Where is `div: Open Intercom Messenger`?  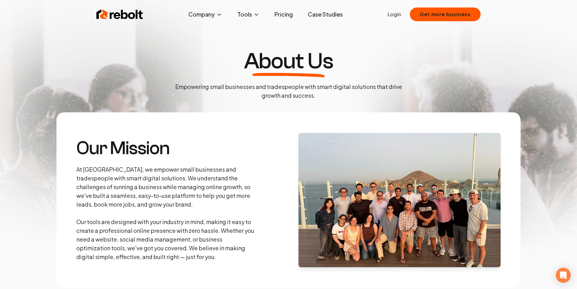
div: Open Intercom Messenger is located at coordinates (563, 275).